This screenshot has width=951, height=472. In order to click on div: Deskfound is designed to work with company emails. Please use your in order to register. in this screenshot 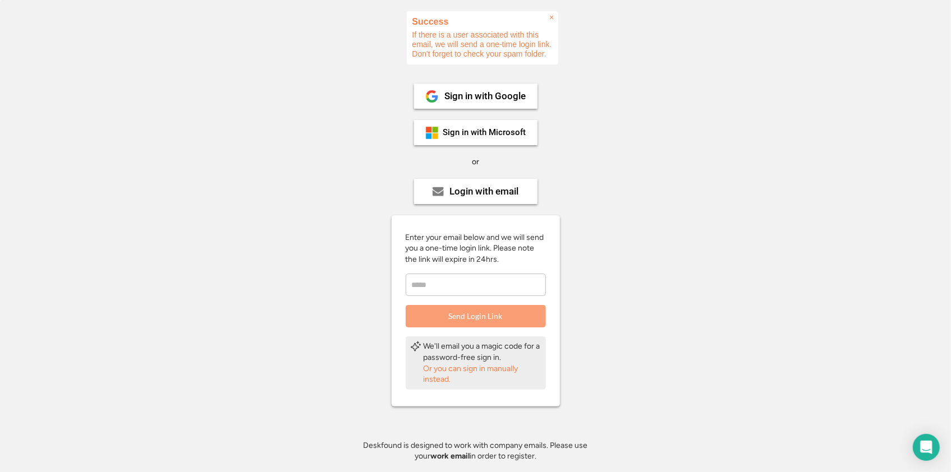, I will do `click(476, 451)`.